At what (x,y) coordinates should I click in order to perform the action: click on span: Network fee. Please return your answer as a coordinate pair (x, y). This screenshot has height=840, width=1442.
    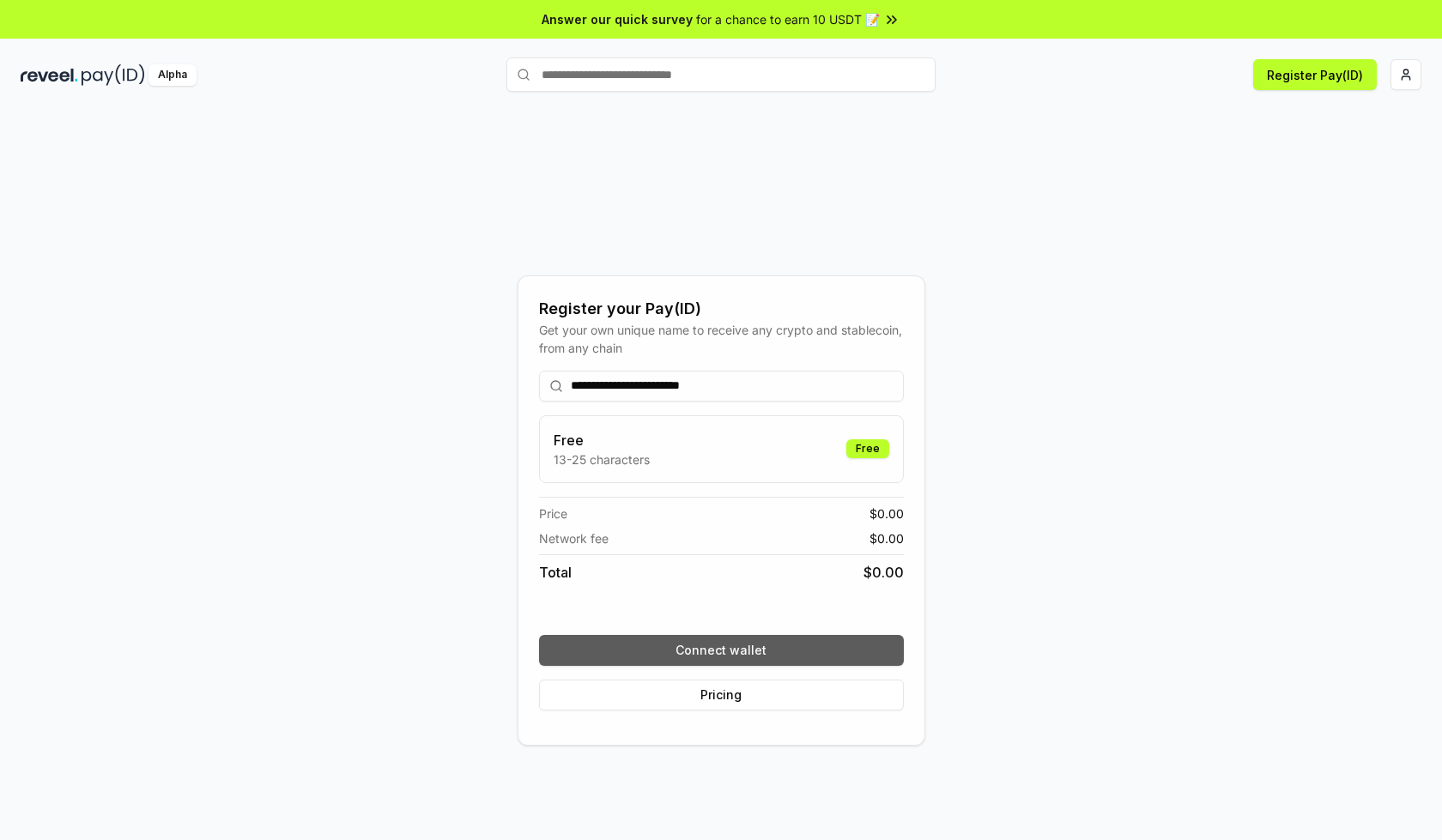
    Looking at the image, I should click on (574, 538).